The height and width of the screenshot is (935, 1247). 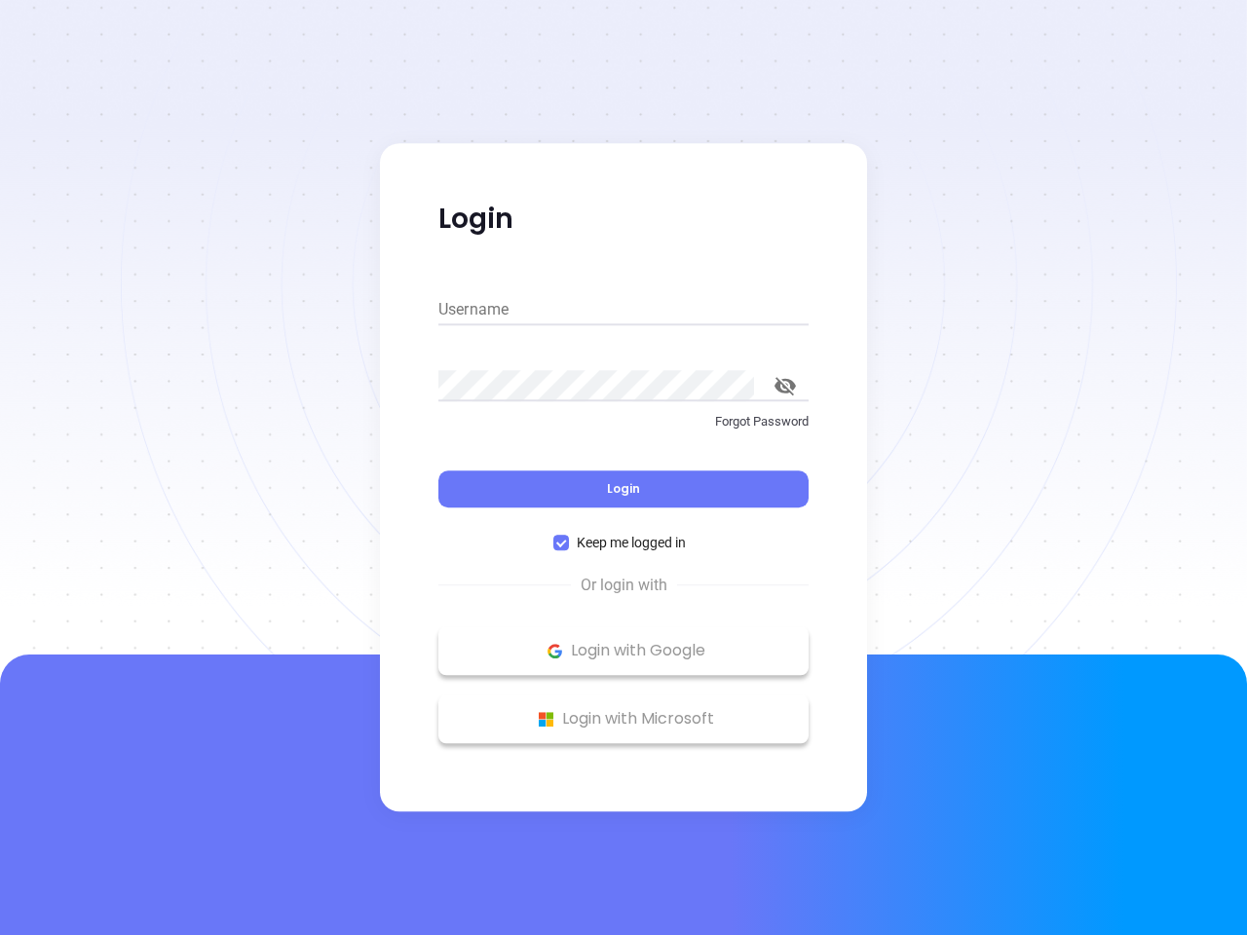 What do you see at coordinates (554, 651) in the screenshot?
I see `img: Google Logo` at bounding box center [554, 651].